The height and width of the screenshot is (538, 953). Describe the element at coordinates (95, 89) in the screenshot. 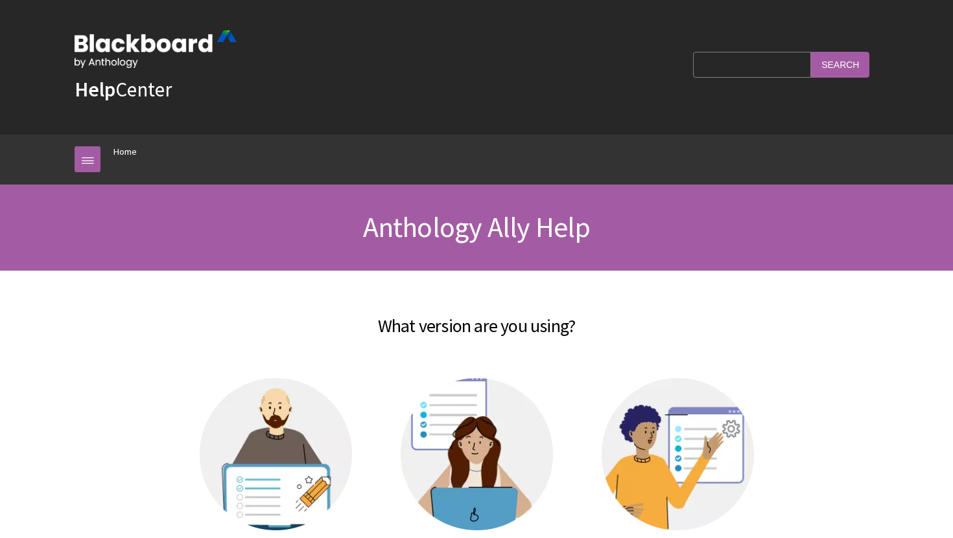

I see `strong: Help` at that location.